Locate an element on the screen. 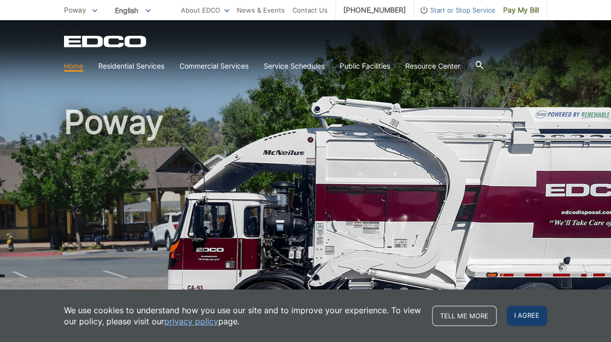 This screenshot has width=611, height=342. span: I agree is located at coordinates (527, 315).